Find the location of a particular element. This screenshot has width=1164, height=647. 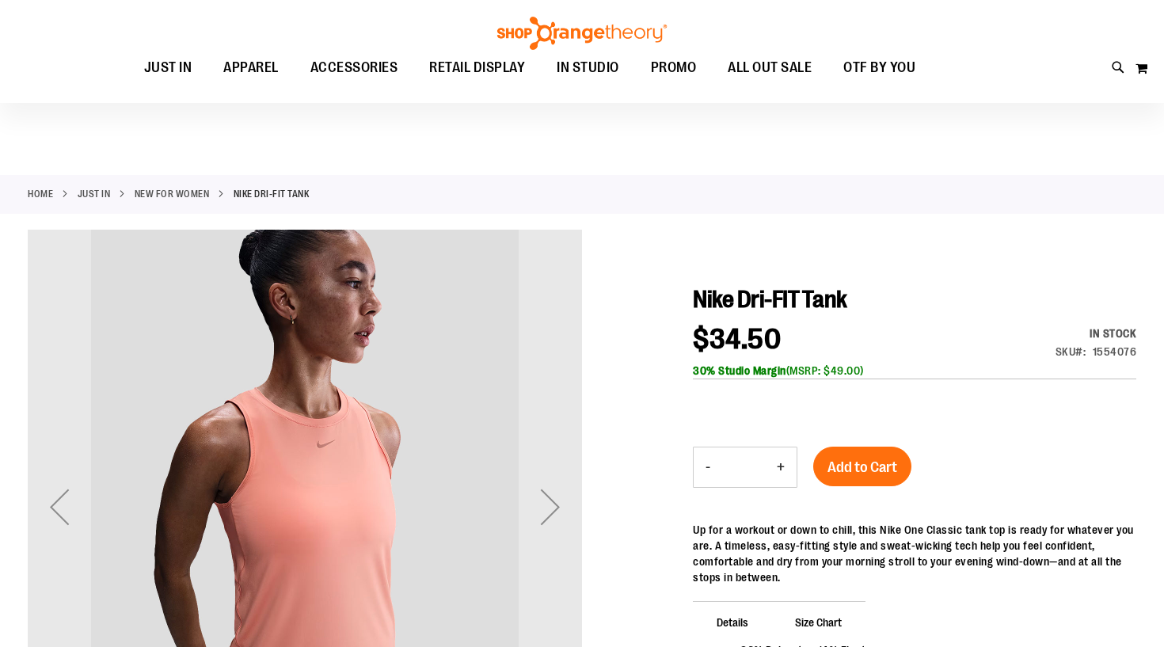

button: Decrease product quantity is located at coordinates (708, 467).